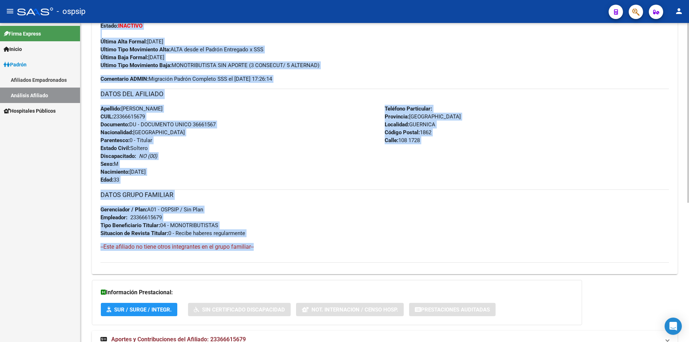  I want to click on strong: Ultimo Tipo Movimiento Alta:, so click(135, 50).